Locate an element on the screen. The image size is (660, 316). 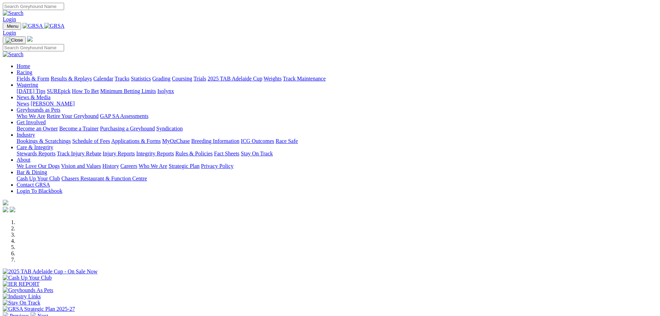
a: Home is located at coordinates (23, 66).